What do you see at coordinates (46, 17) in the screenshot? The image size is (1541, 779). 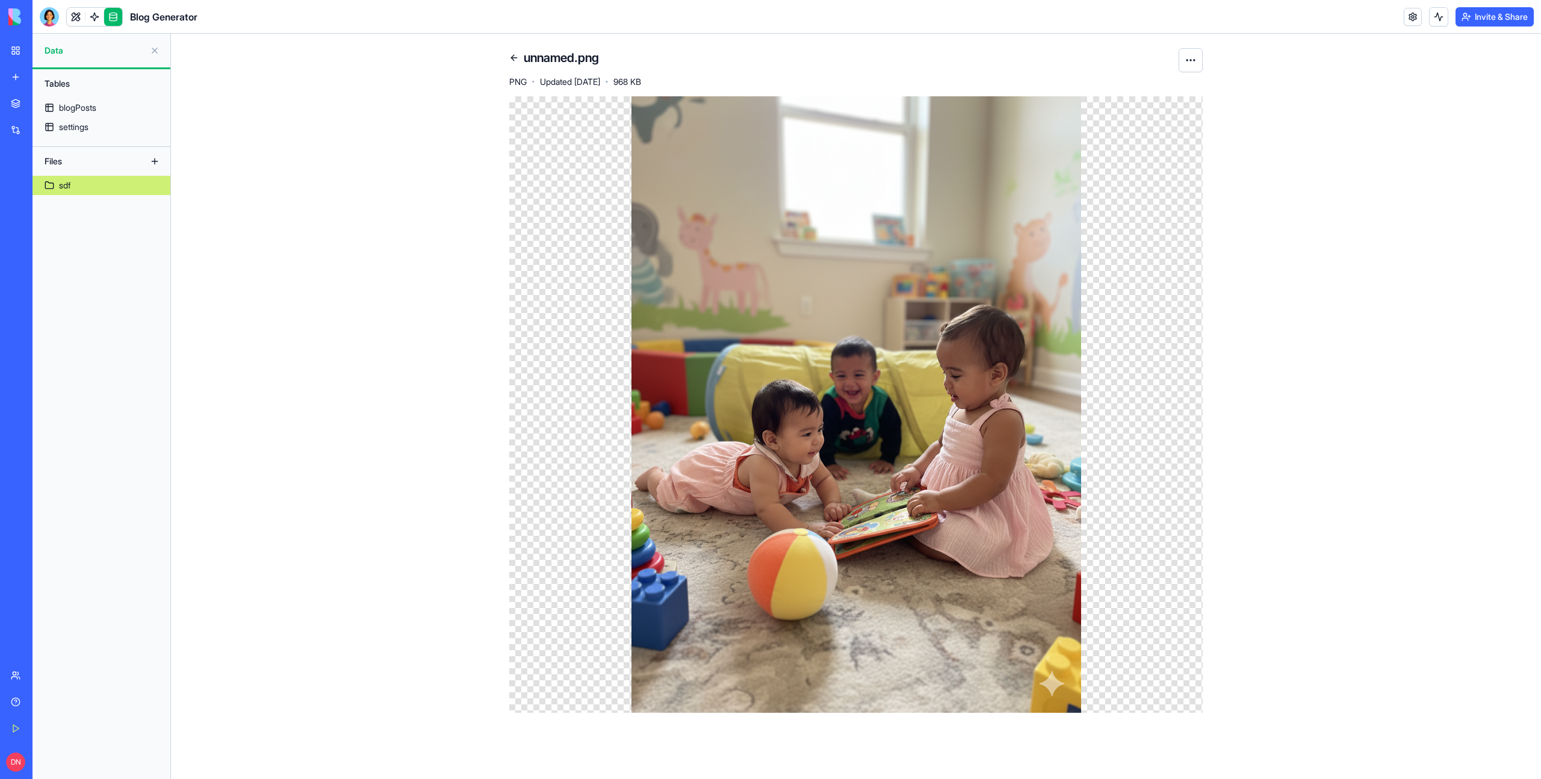 I see `img: logo` at bounding box center [46, 17].